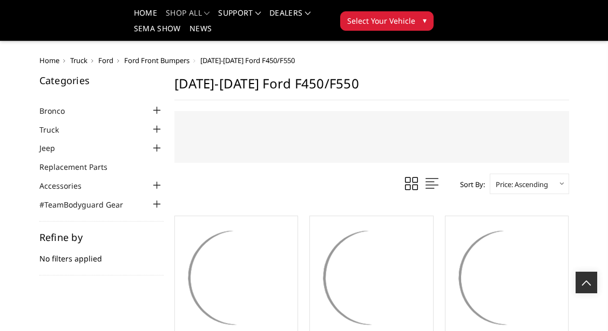  Describe the element at coordinates (156, 60) in the screenshot. I see `a: Ford Front Bumpers` at that location.